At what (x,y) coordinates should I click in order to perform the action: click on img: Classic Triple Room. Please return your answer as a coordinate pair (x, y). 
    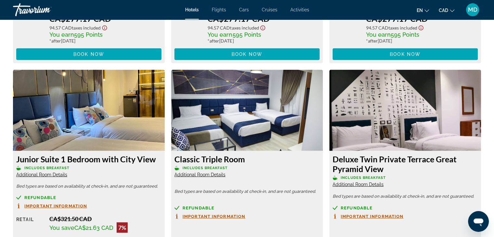
    Looking at the image, I should click on (247, 111).